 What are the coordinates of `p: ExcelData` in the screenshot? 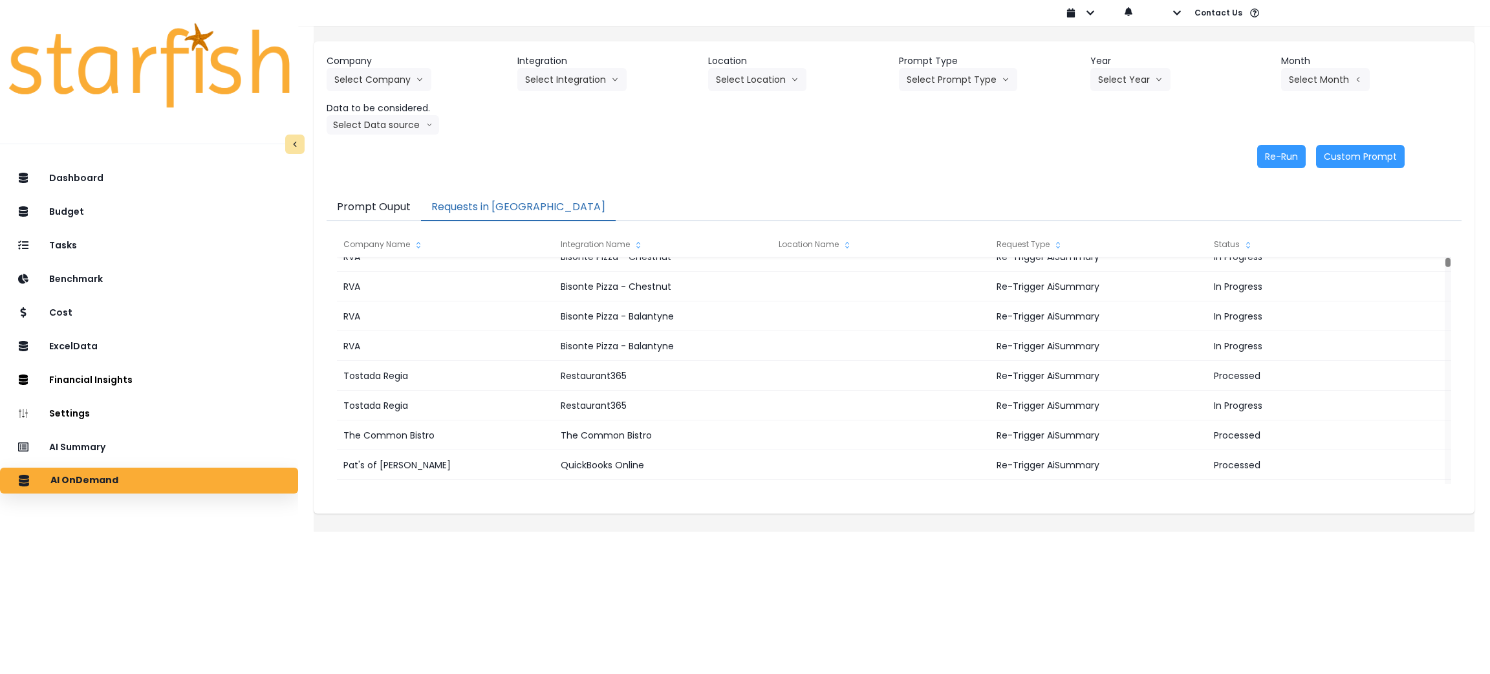 It's located at (73, 346).